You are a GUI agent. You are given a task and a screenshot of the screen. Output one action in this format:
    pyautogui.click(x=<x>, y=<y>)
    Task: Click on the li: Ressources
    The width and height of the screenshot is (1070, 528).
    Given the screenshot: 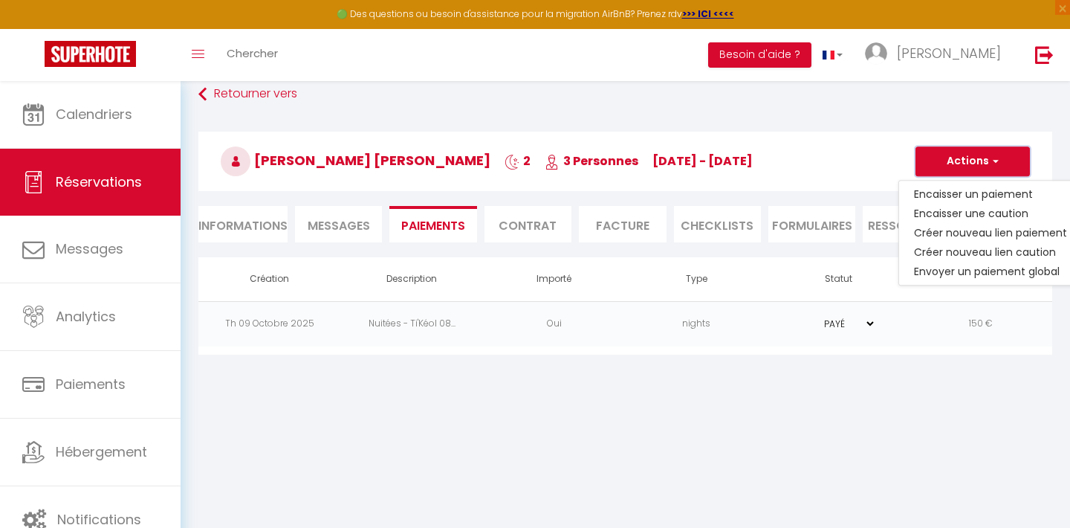 What is the action you would take?
    pyautogui.click(x=906, y=224)
    